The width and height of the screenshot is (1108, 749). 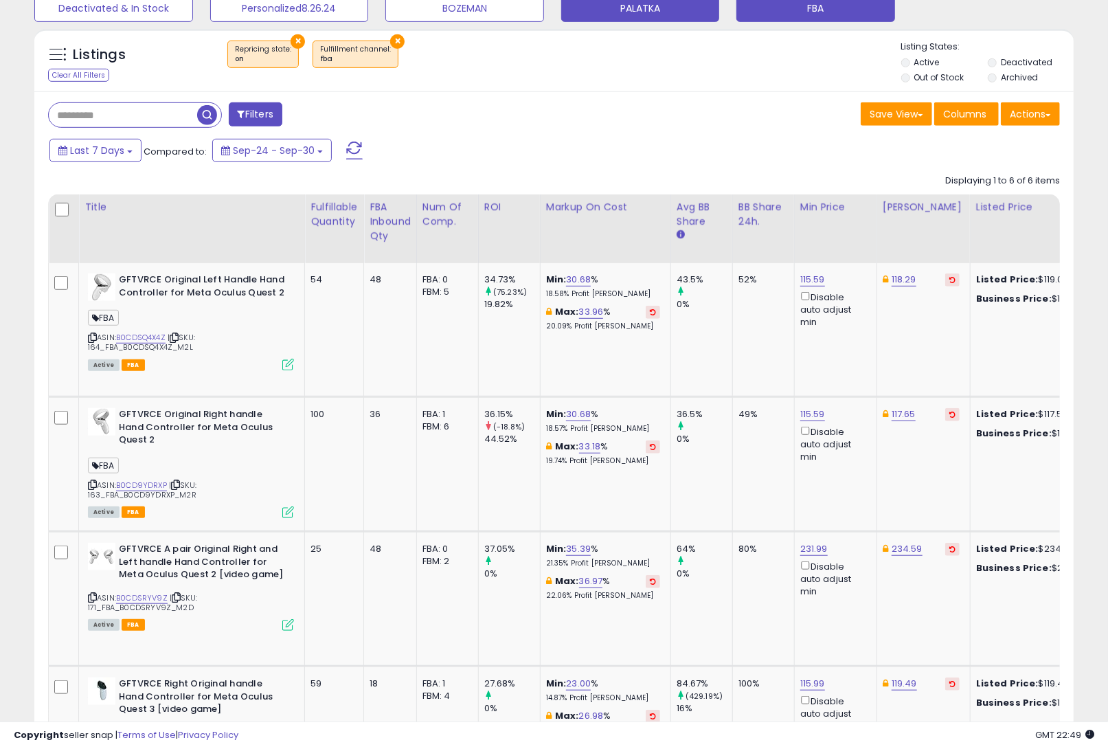 I want to click on button: Save View, so click(x=897, y=114).